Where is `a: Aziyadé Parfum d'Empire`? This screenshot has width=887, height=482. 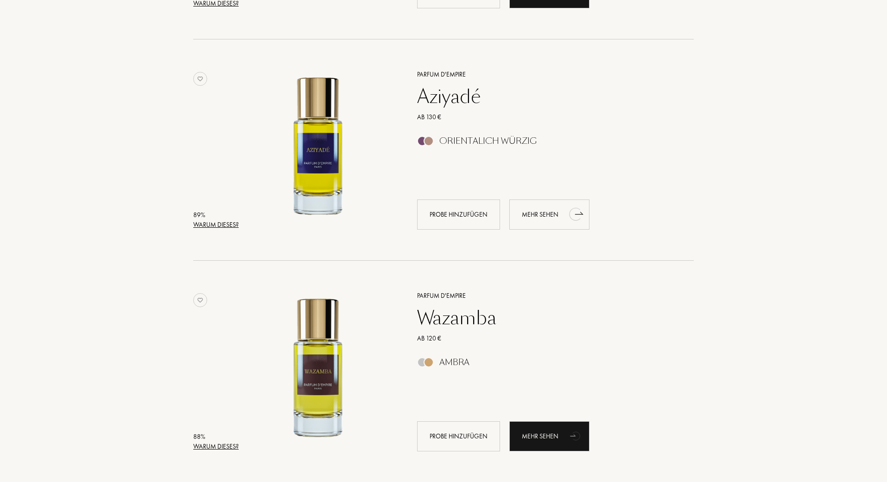 a: Aziyadé Parfum d'Empire is located at coordinates (322, 149).